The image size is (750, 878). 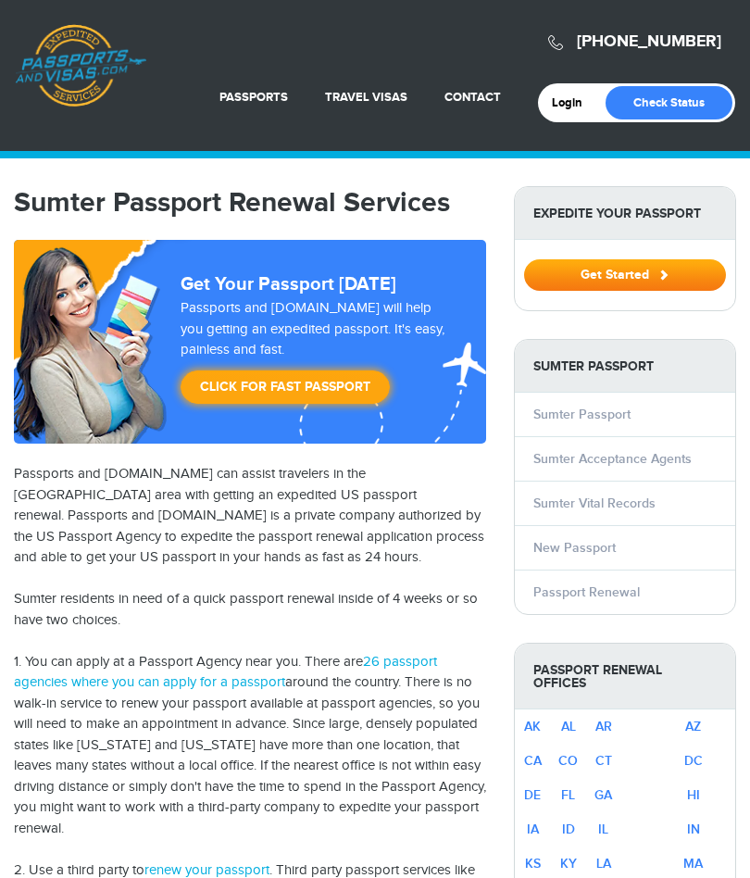 I want to click on a: IL, so click(x=603, y=828).